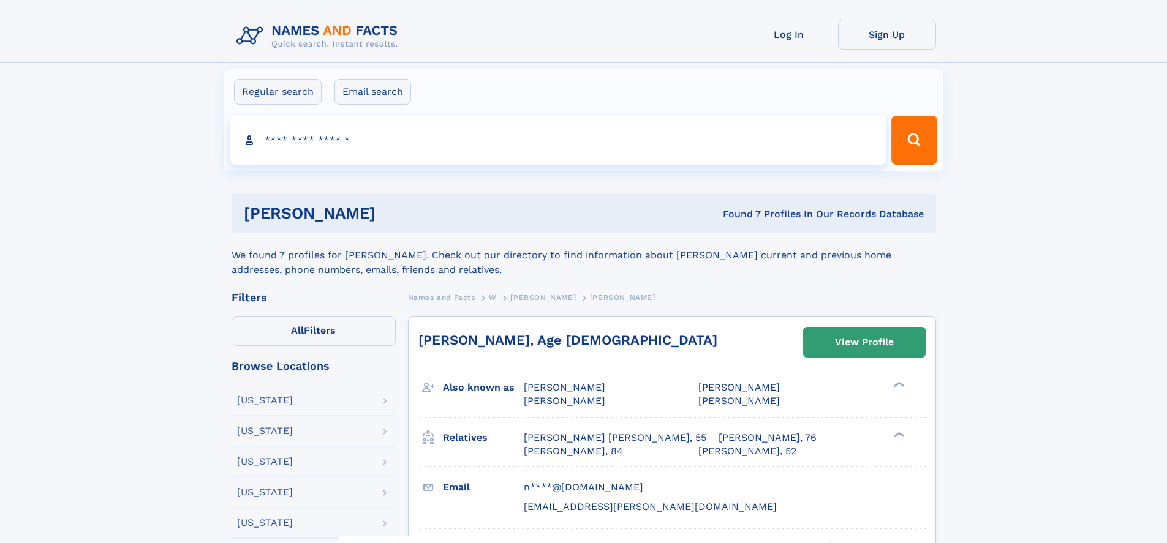  Describe the element at coordinates (864, 342) in the screenshot. I see `div: View Profile` at that location.